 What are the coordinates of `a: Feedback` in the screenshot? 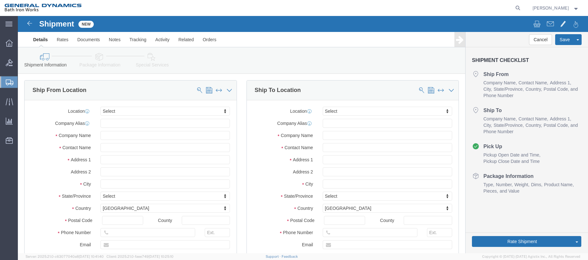 It's located at (290, 256).